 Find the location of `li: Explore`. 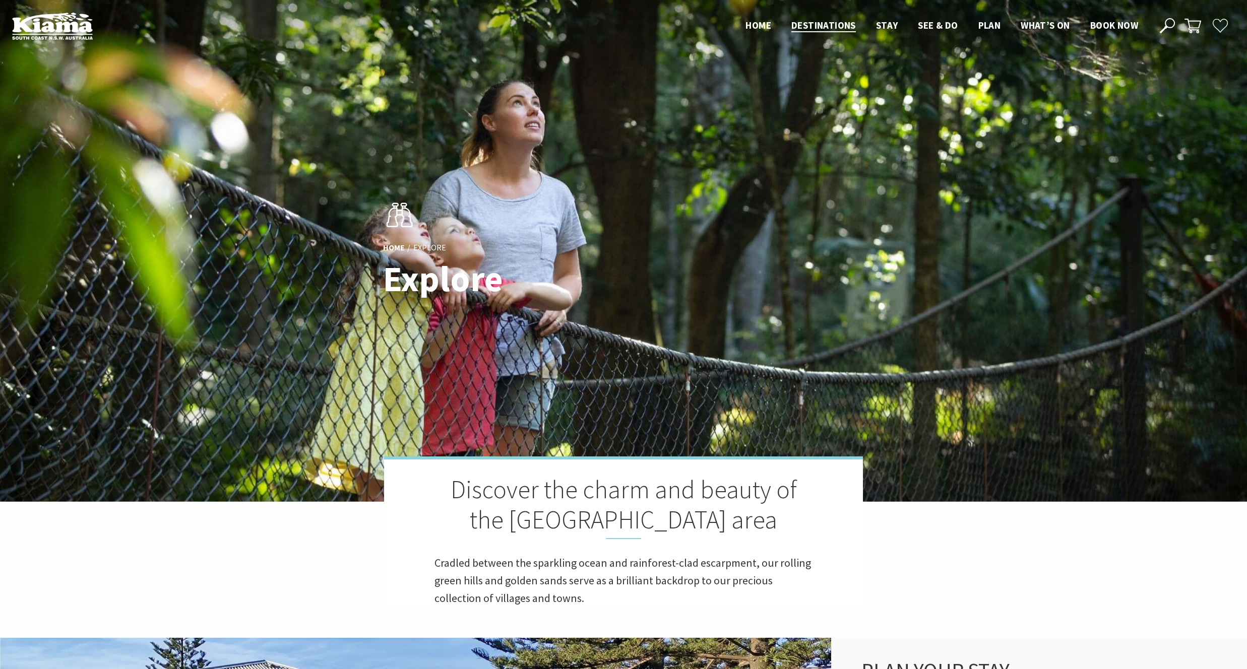

li: Explore is located at coordinates (429, 248).